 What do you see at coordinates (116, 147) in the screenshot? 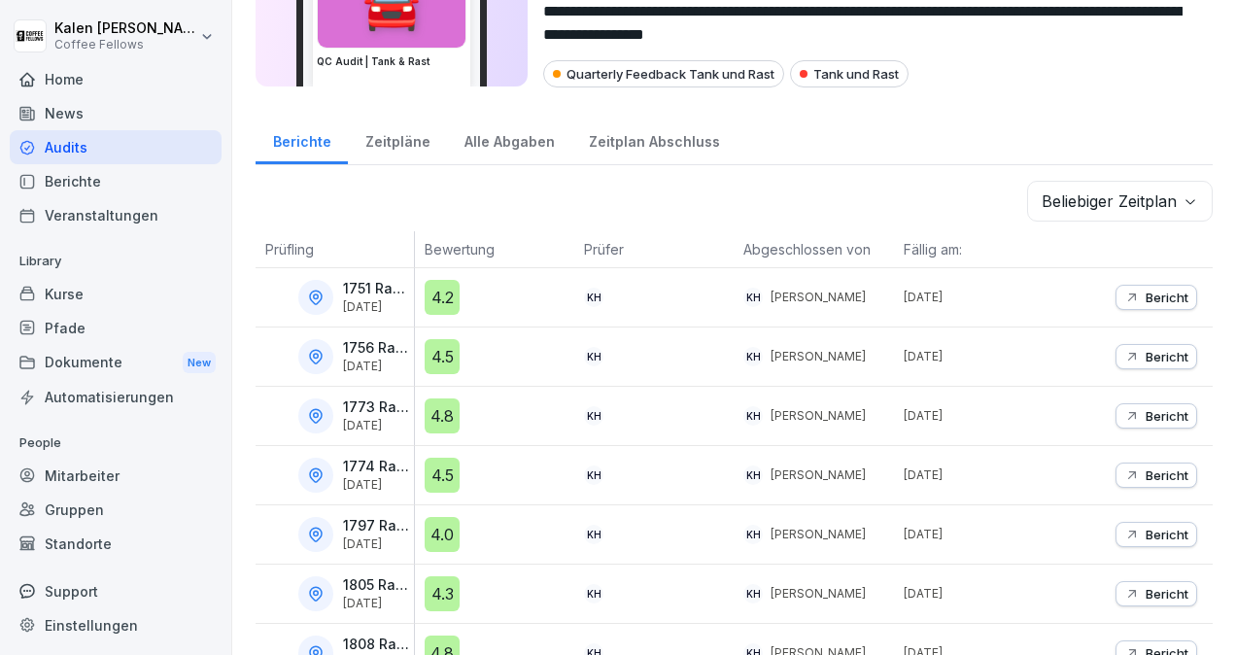
I see `a: Audits` at bounding box center [116, 147].